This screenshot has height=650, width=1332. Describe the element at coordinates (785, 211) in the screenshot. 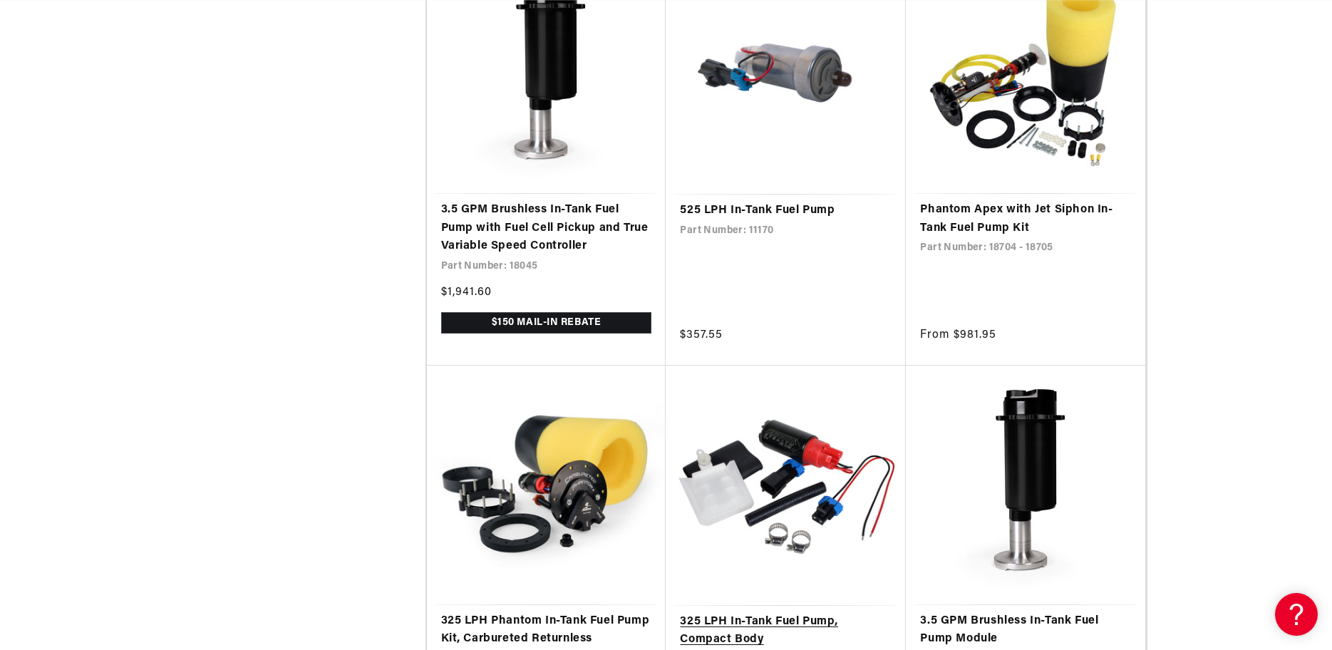

I see `a: 525 LPH In-Tank Fuel Pump` at that location.